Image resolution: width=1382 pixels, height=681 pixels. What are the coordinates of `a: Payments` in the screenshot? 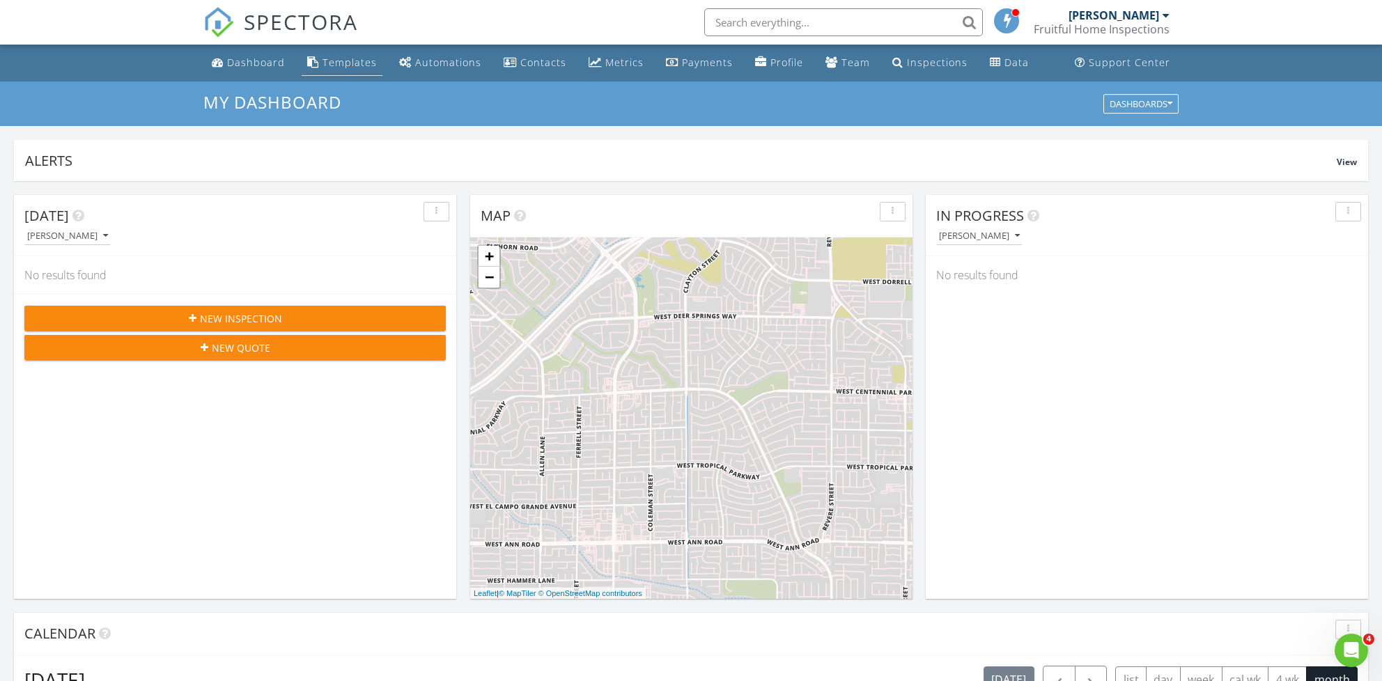 It's located at (699, 63).